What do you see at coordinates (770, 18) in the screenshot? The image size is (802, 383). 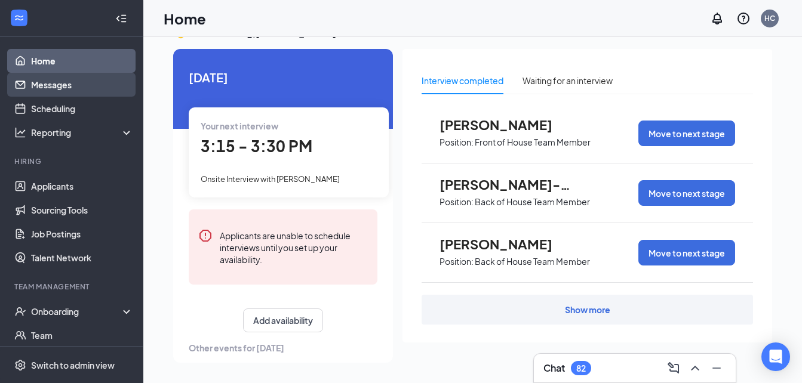 I see `div: HC` at bounding box center [770, 18].